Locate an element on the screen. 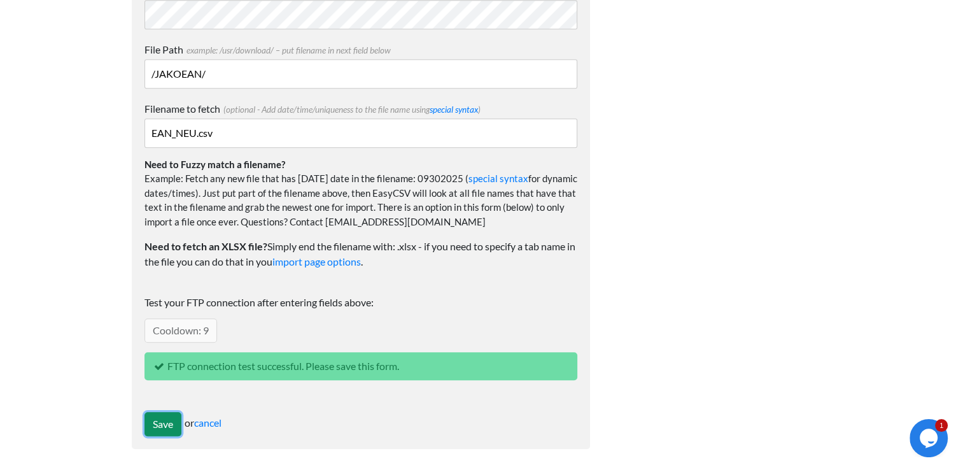 The image size is (963, 470). label: Filename to fetch is located at coordinates (361, 109).